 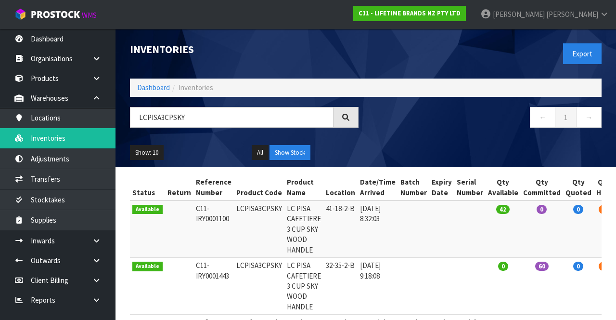 I want to click on th: Date/Time Arrived, so click(x=378, y=187).